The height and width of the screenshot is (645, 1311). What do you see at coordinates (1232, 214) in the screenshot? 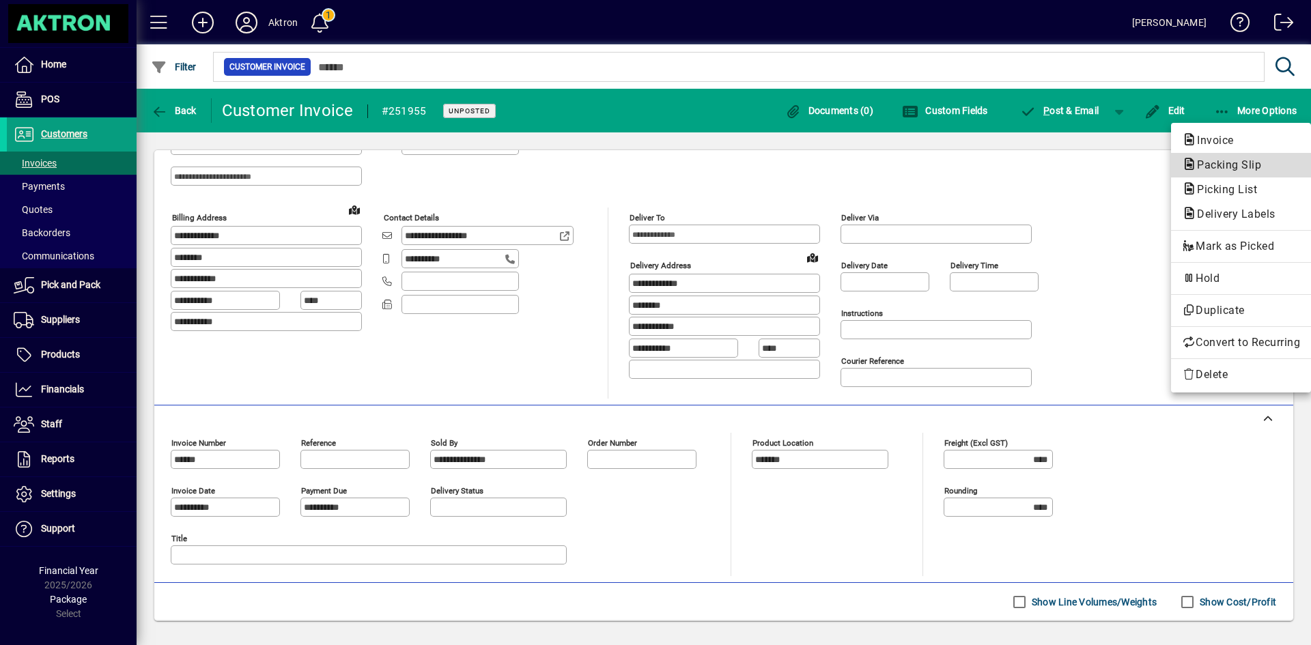
I see `span: Delivery Labels` at bounding box center [1232, 214].